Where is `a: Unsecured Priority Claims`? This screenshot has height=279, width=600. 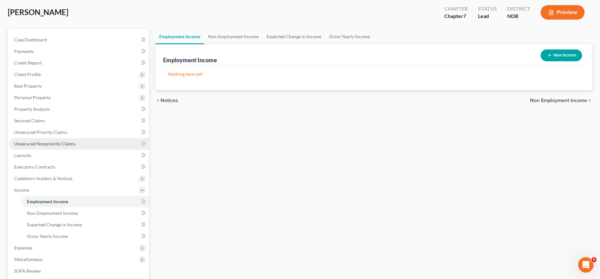
a: Unsecured Priority Claims is located at coordinates (79, 132).